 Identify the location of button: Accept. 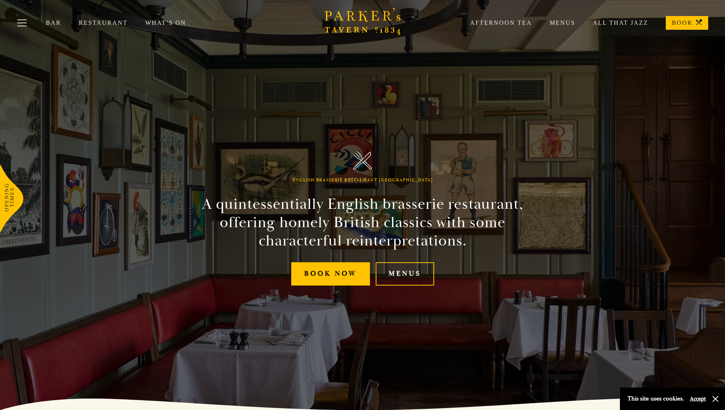
(697, 399).